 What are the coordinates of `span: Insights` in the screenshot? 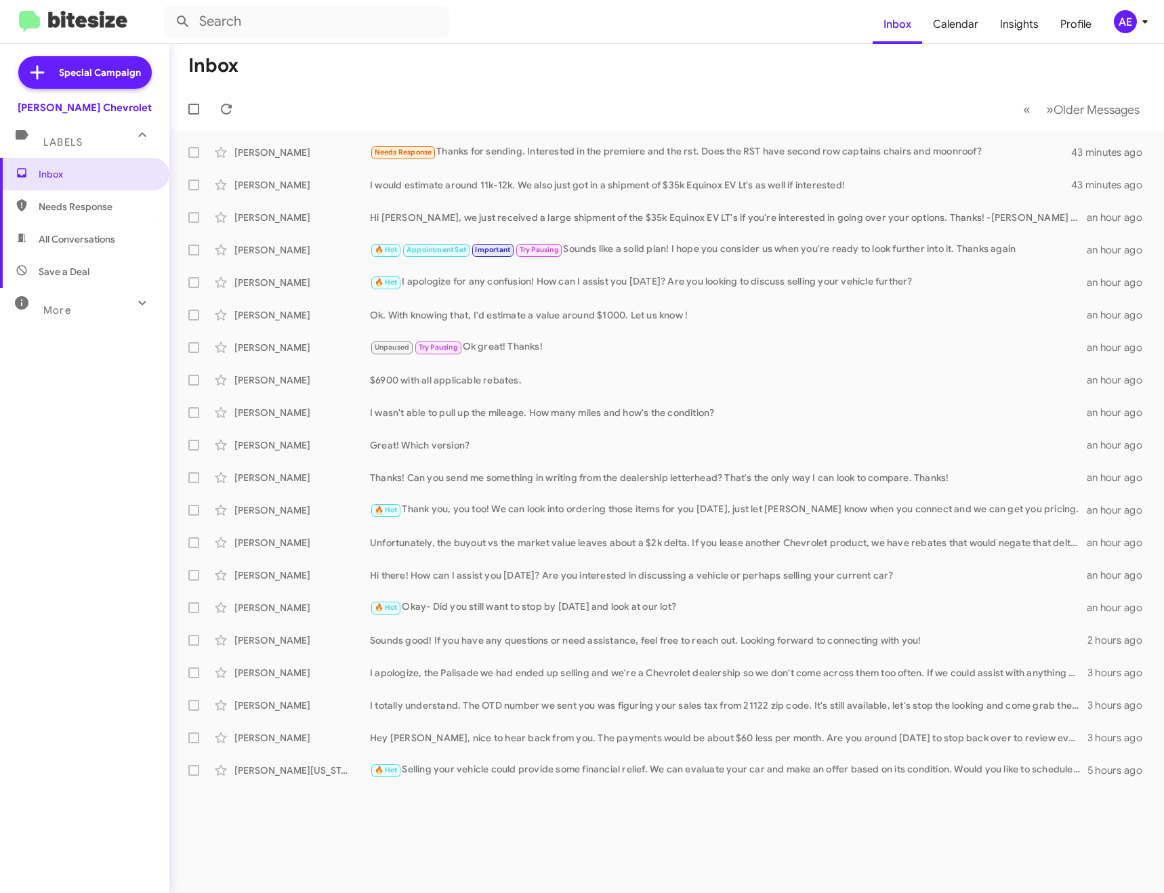 It's located at (1019, 24).